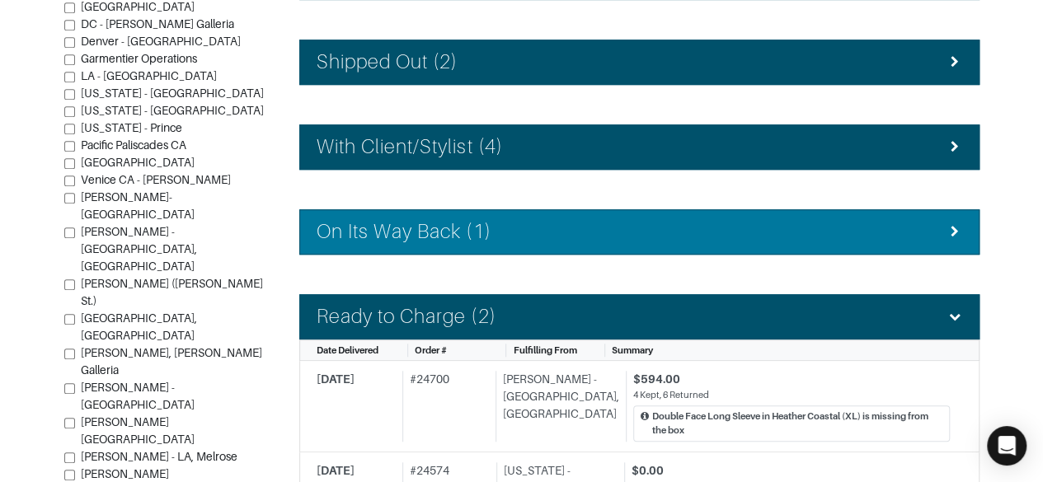 The height and width of the screenshot is (482, 1043). I want to click on h4: Shipped Out (2), so click(388, 62).